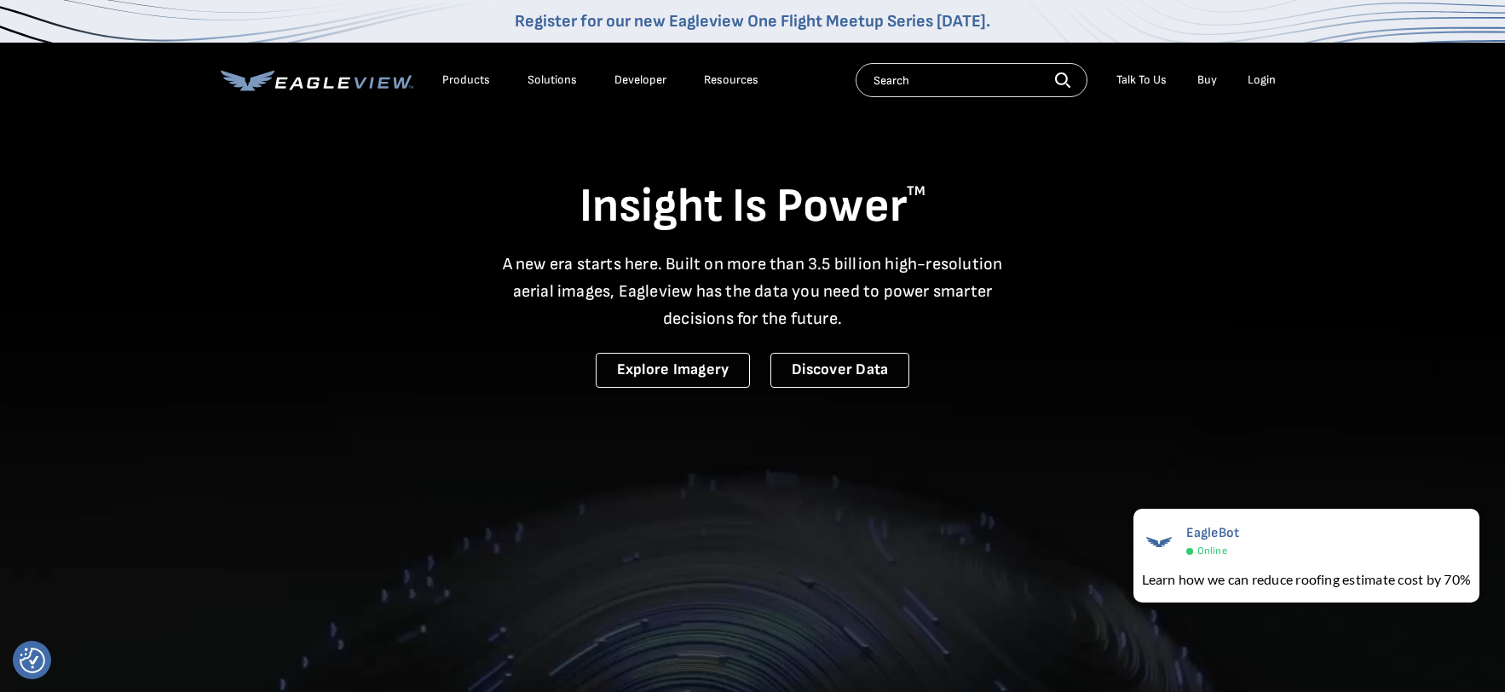  Describe the element at coordinates (1207, 80) in the screenshot. I see `a: Buy` at that location.